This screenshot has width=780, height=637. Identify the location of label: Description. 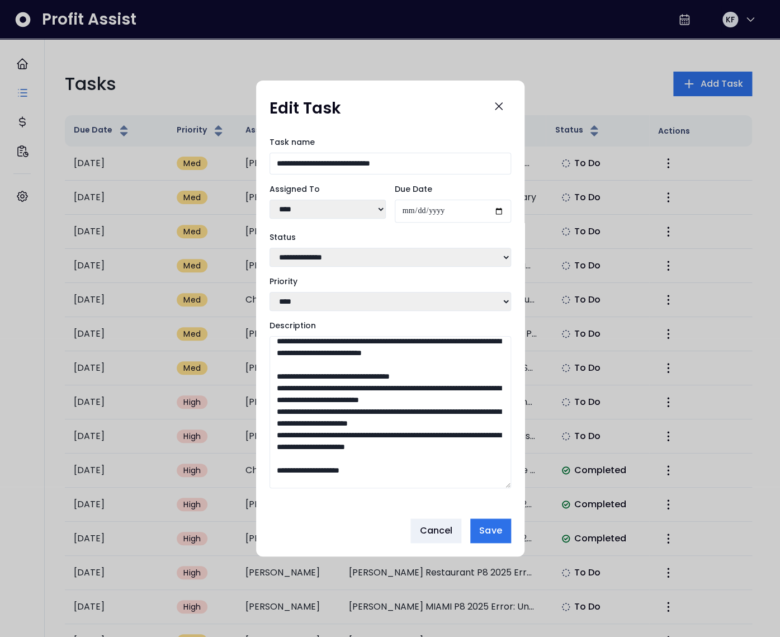
(390, 326).